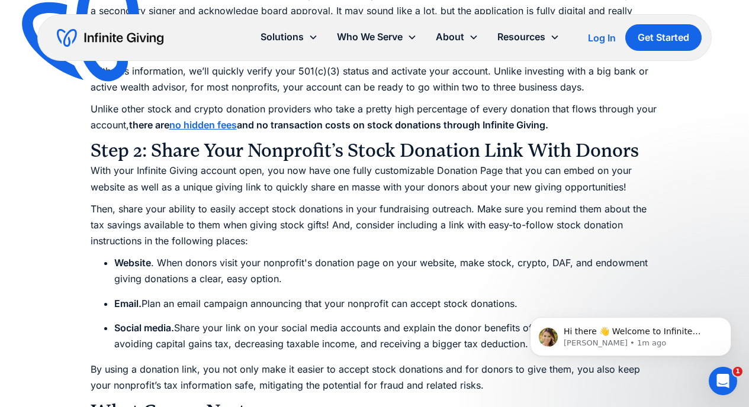 This screenshot has width=749, height=407. I want to click on a: home, so click(110, 38).